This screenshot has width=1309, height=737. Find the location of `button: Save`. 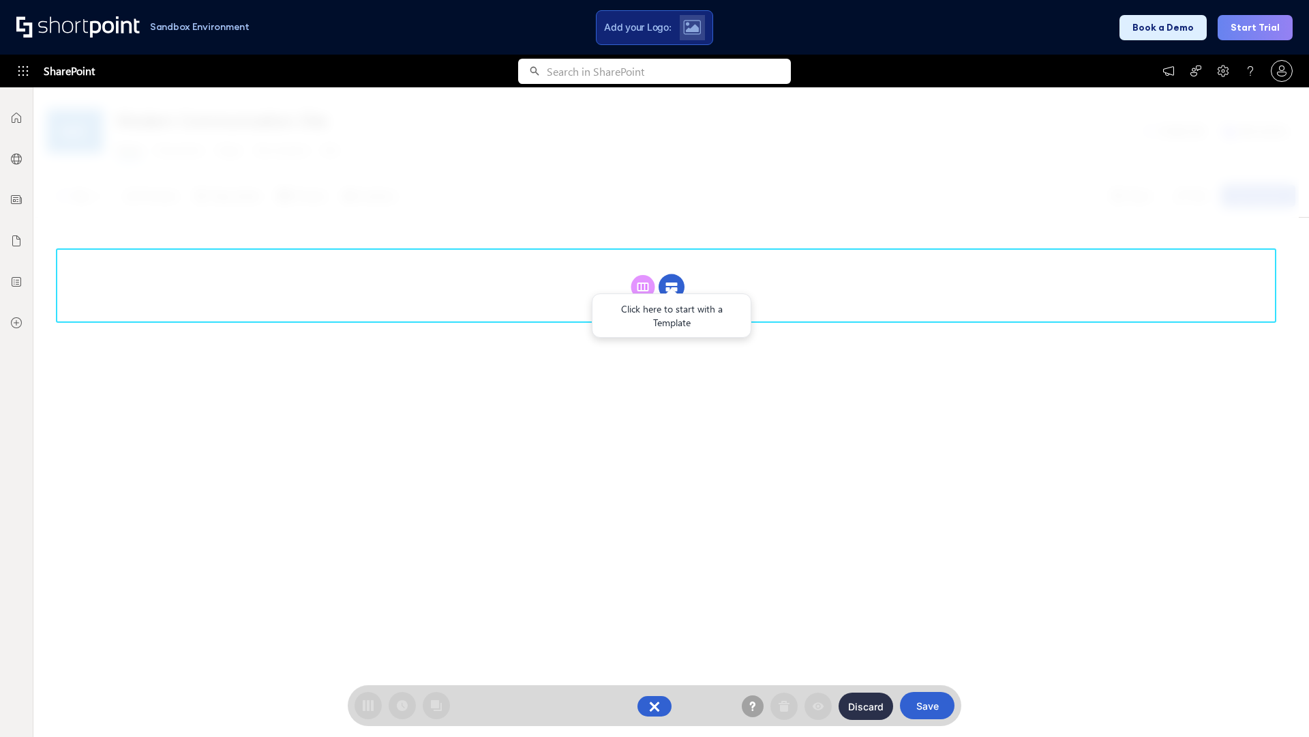

button: Save is located at coordinates (927, 705).